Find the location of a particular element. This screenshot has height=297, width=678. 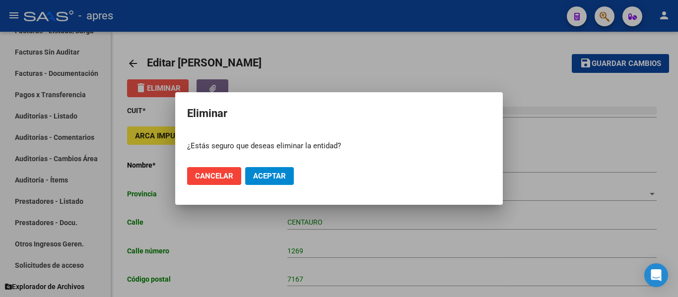

span: Aceptar is located at coordinates (270, 176).